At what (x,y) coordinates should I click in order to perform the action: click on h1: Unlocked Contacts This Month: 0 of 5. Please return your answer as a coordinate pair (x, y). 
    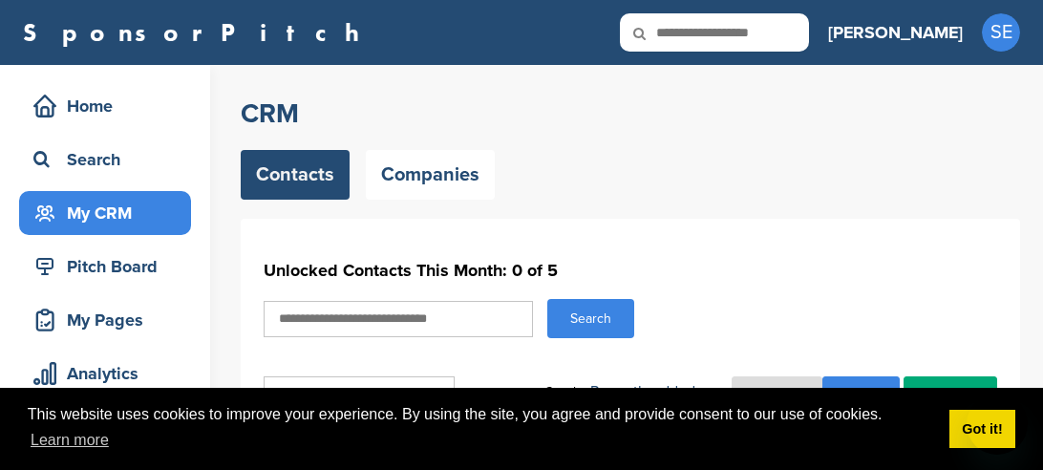
    Looking at the image, I should click on (631, 270).